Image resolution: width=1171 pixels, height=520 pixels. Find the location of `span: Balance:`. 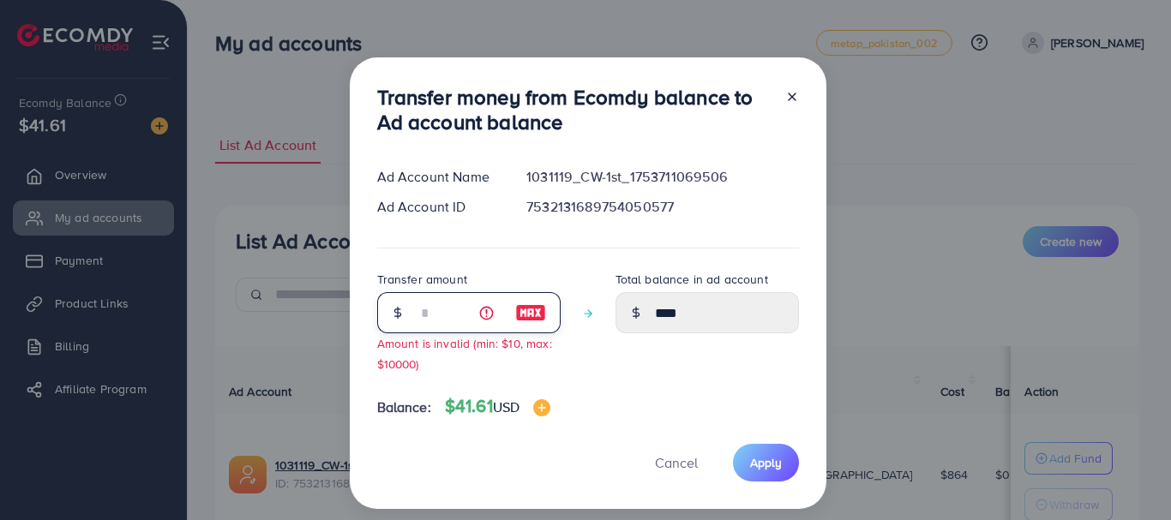

span: Balance: is located at coordinates (404, 407).